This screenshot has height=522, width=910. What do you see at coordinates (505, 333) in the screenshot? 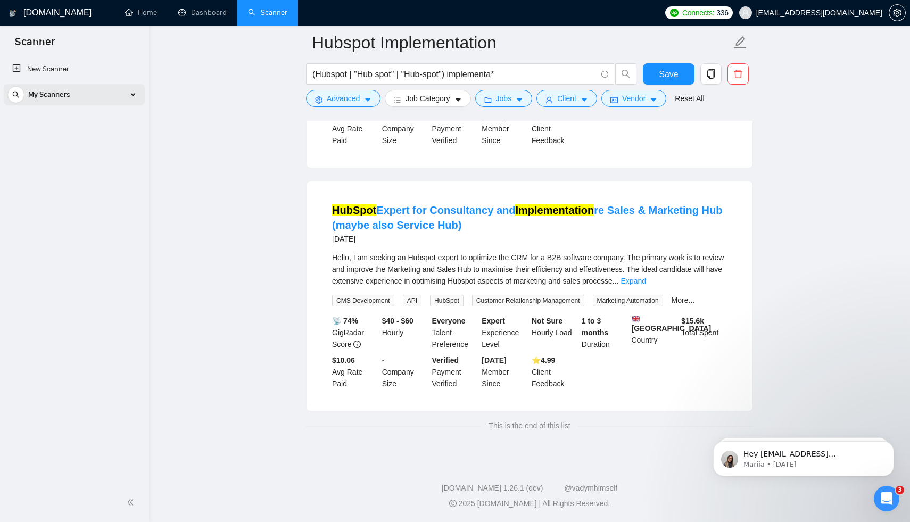
I see `div: Experience Level` at bounding box center [505, 333].